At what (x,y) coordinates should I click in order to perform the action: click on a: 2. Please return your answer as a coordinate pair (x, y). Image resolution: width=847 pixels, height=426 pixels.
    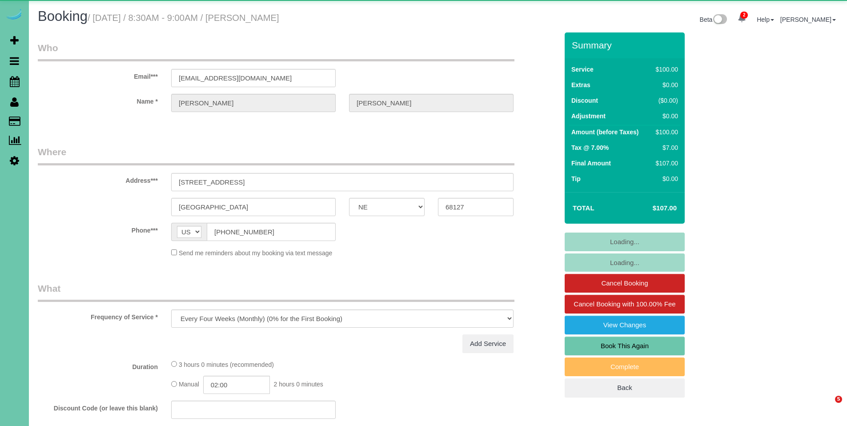
    Looking at the image, I should click on (742, 19).